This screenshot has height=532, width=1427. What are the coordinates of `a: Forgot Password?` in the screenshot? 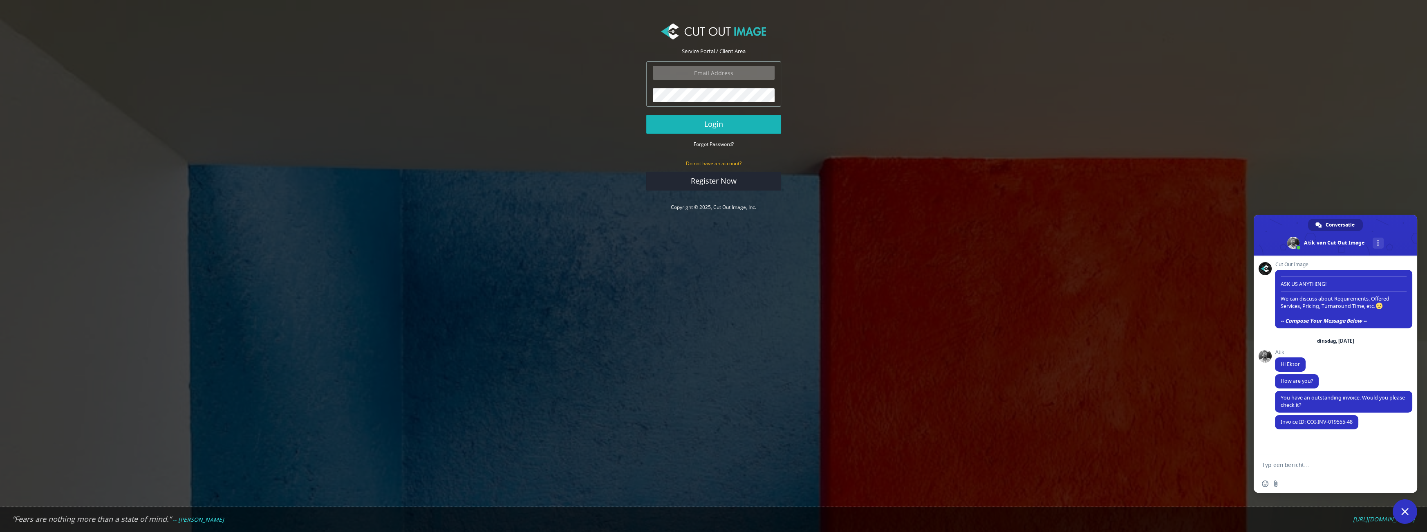 It's located at (714, 144).